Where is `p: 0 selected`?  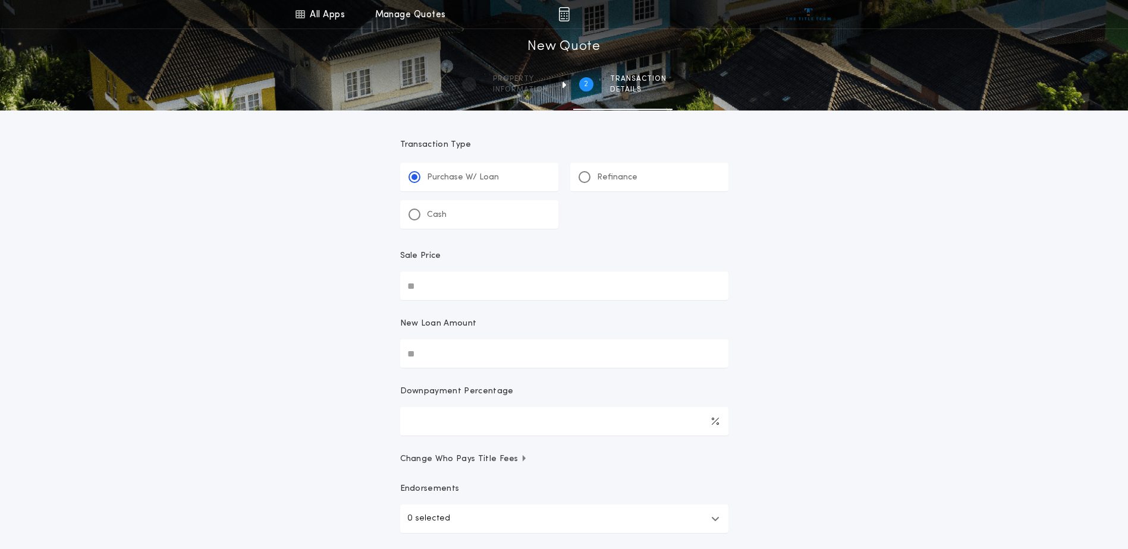 p: 0 selected is located at coordinates (429, 519).